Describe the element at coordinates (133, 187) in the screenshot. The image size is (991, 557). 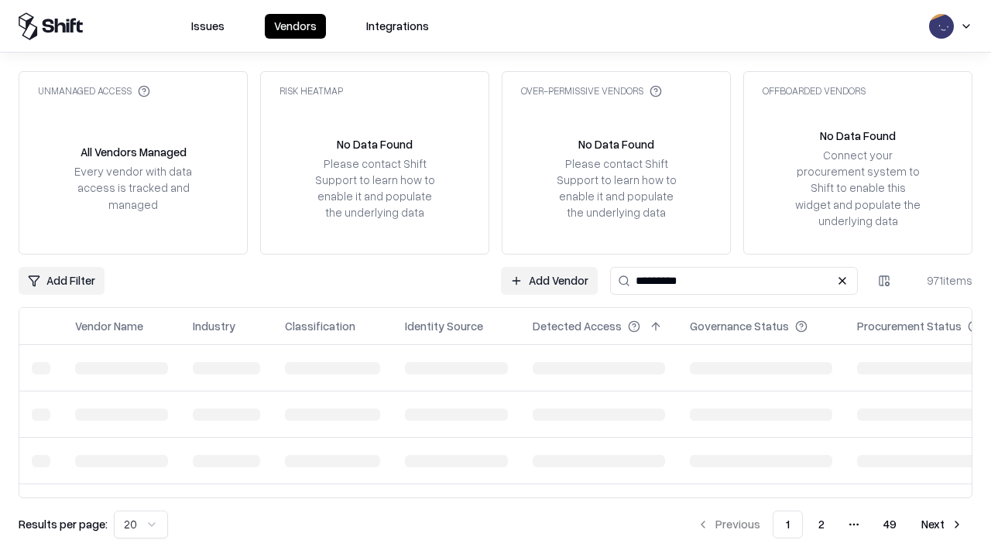
I see `div: Every vendor with data access is tracked and managed` at that location.